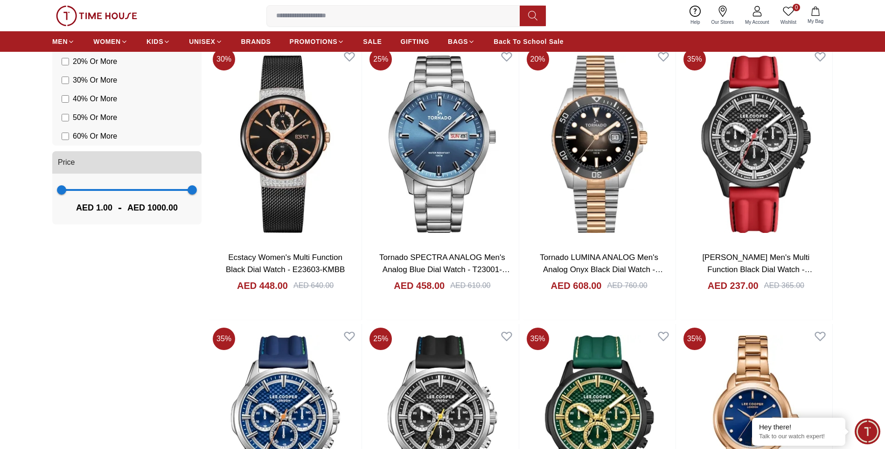 The width and height of the screenshot is (885, 449). I want to click on a: GIFTING, so click(415, 42).